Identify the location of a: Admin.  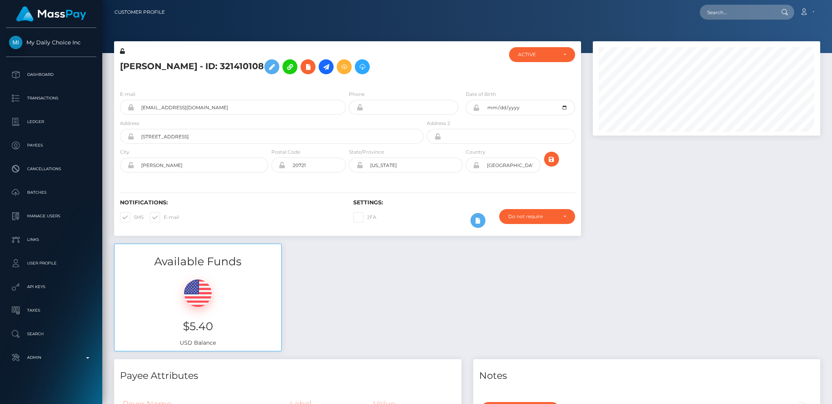
(51, 358).